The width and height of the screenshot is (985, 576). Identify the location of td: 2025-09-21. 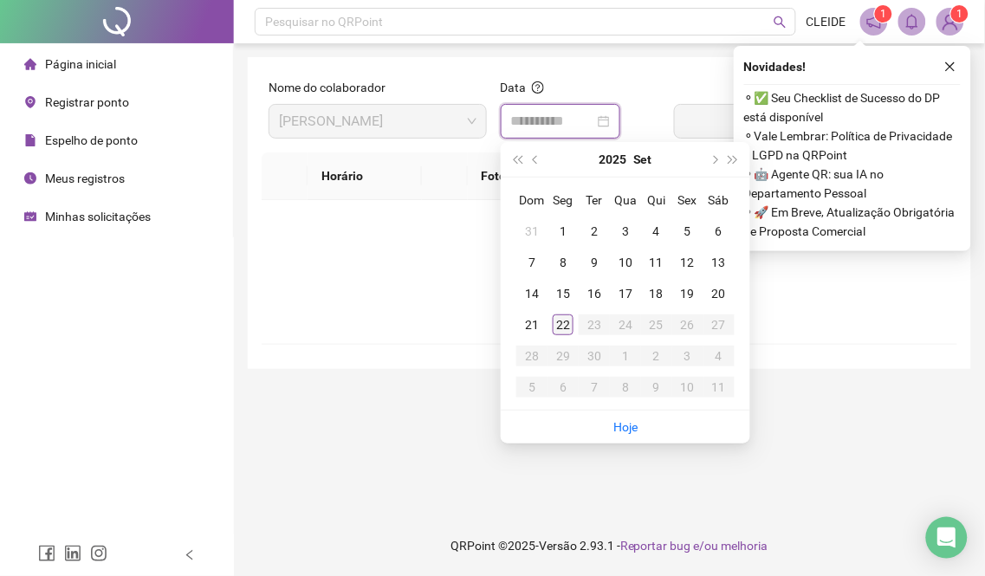
(532, 325).